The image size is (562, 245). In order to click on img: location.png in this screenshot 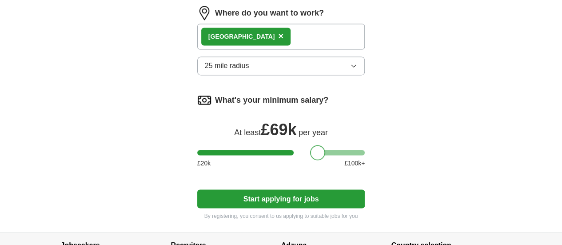, I will do `click(204, 13)`.